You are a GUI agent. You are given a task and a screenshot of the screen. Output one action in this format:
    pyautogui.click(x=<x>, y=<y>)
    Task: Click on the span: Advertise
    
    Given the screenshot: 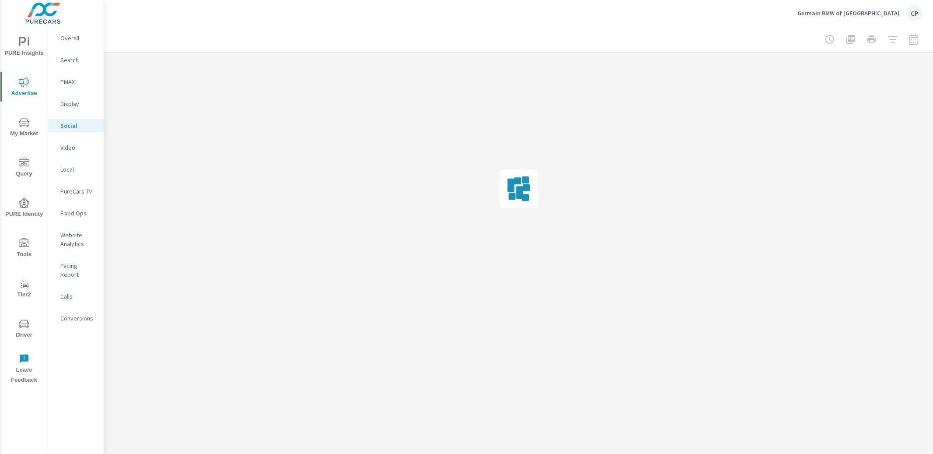 What is the action you would take?
    pyautogui.click(x=24, y=88)
    